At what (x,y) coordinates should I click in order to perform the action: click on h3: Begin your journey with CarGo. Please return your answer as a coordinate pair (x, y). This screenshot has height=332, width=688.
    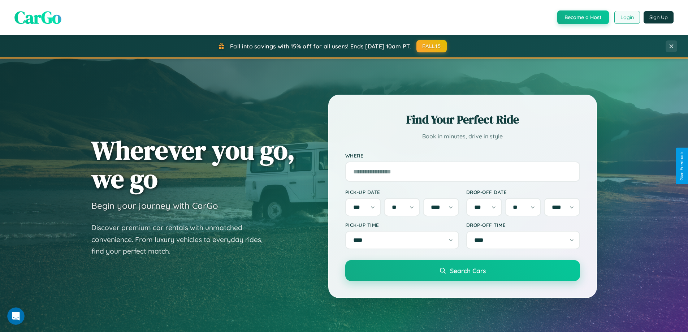
    Looking at the image, I should click on (154, 205).